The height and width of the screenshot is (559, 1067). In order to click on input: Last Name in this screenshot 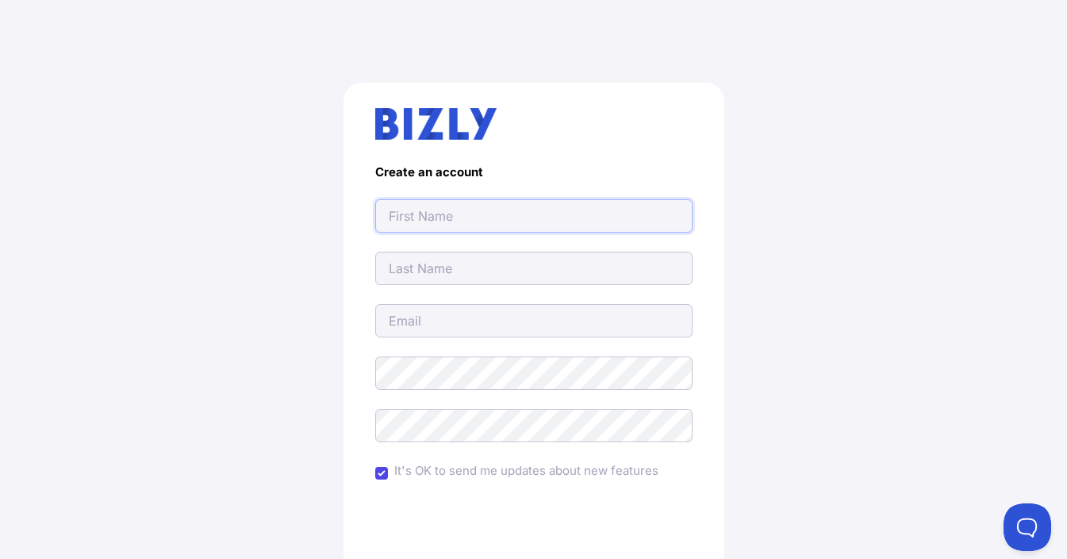, I will do `click(534, 268)`.